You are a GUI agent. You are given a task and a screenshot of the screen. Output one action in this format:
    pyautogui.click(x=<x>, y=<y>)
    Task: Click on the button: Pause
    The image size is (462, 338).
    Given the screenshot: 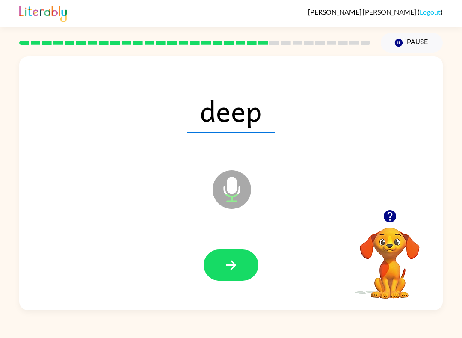 What is the action you would take?
    pyautogui.click(x=412, y=43)
    